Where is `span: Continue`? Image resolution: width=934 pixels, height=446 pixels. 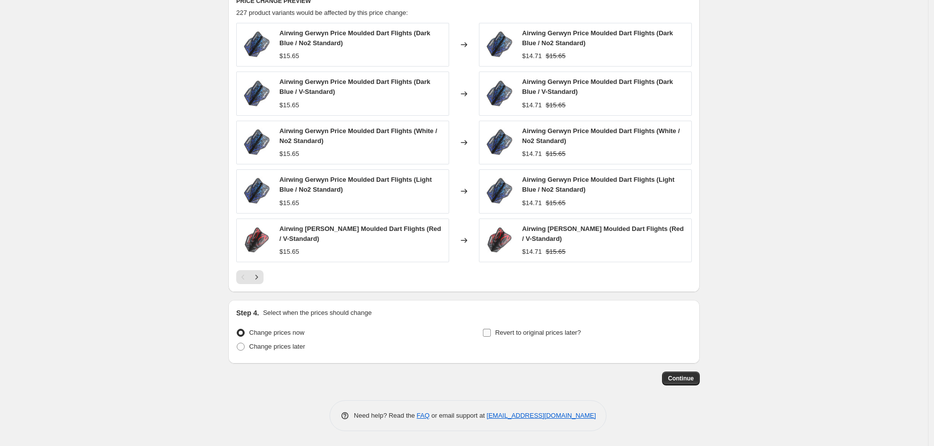
span: Continue is located at coordinates (681, 378).